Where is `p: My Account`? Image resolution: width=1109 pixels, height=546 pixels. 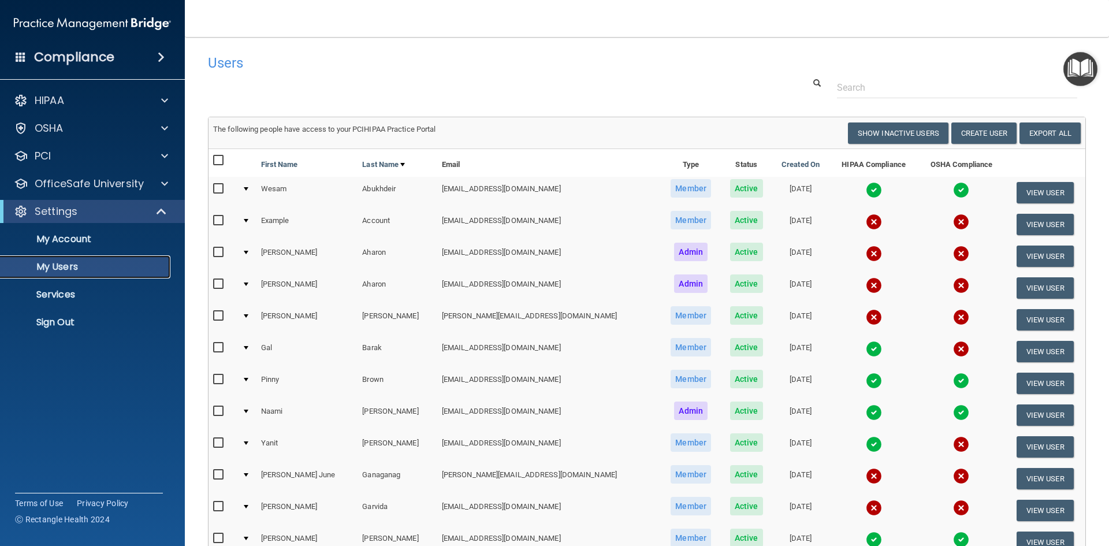
p: My Account is located at coordinates (86, 239).